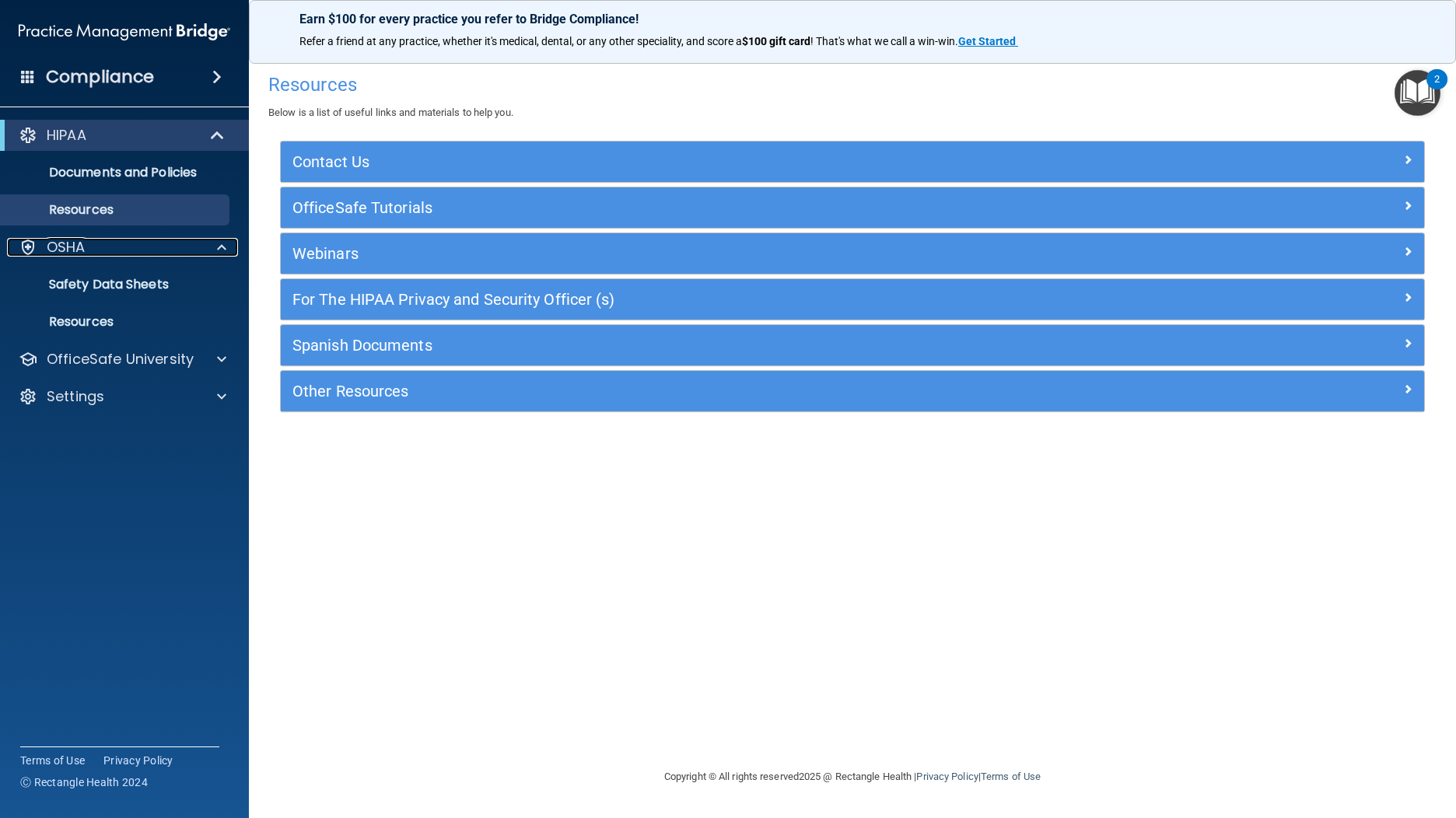 The image size is (1456, 818). Describe the element at coordinates (521, 41) in the screenshot. I see `span: Refer a friend at any practice, whether it's medical, dental, or any other speciality, and score a` at that location.